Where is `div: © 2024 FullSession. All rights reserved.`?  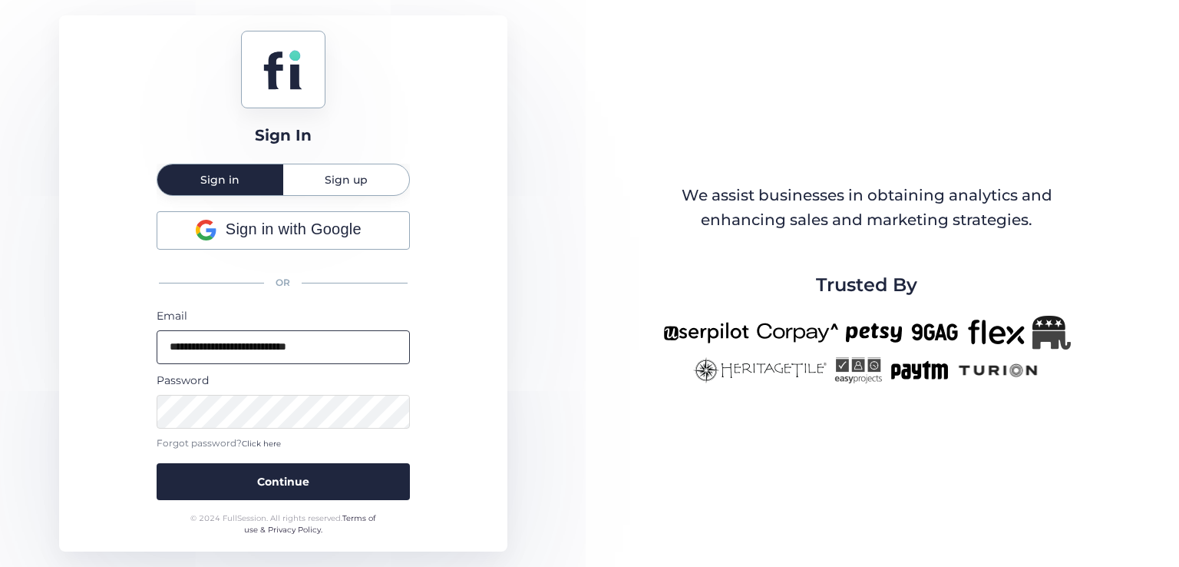
div: © 2024 FullSession. All rights reserved. is located at coordinates (283, 524).